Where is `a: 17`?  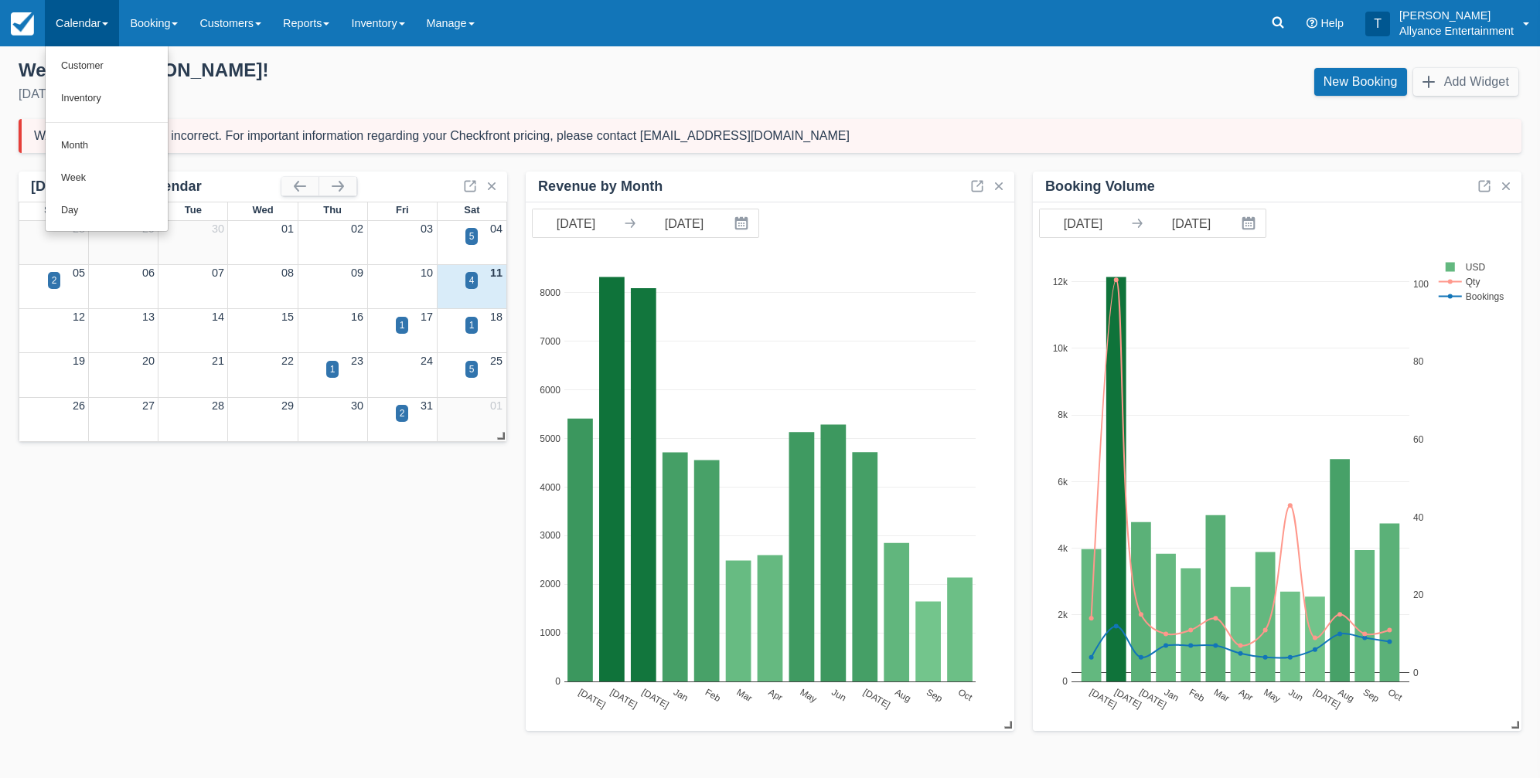 a: 17 is located at coordinates (427, 317).